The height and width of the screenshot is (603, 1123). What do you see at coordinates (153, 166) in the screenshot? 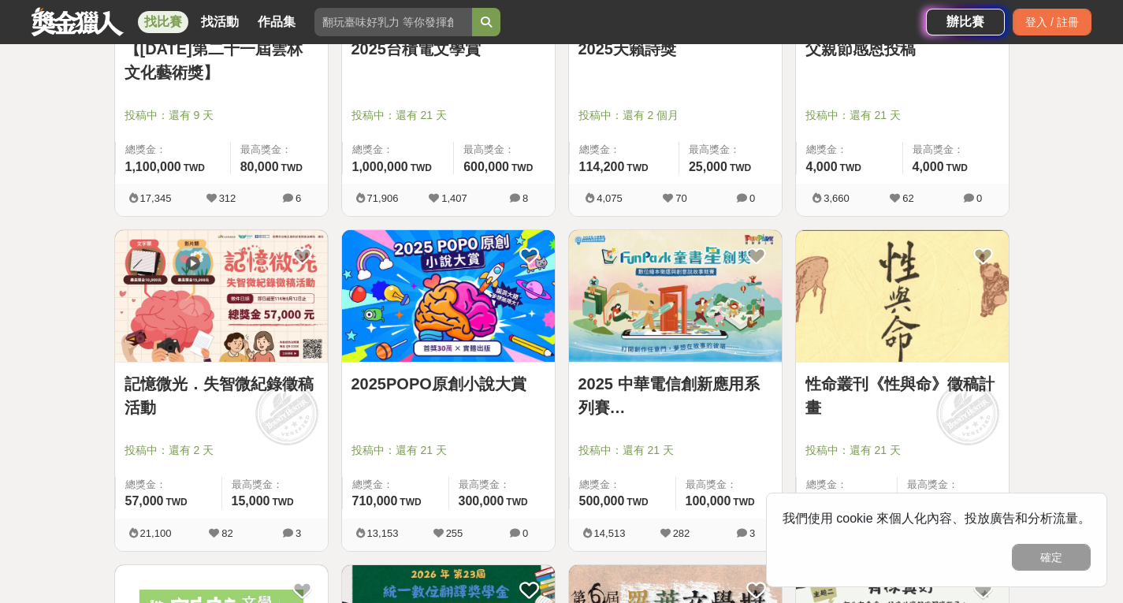
I see `span: 1,100,000` at bounding box center [153, 166].